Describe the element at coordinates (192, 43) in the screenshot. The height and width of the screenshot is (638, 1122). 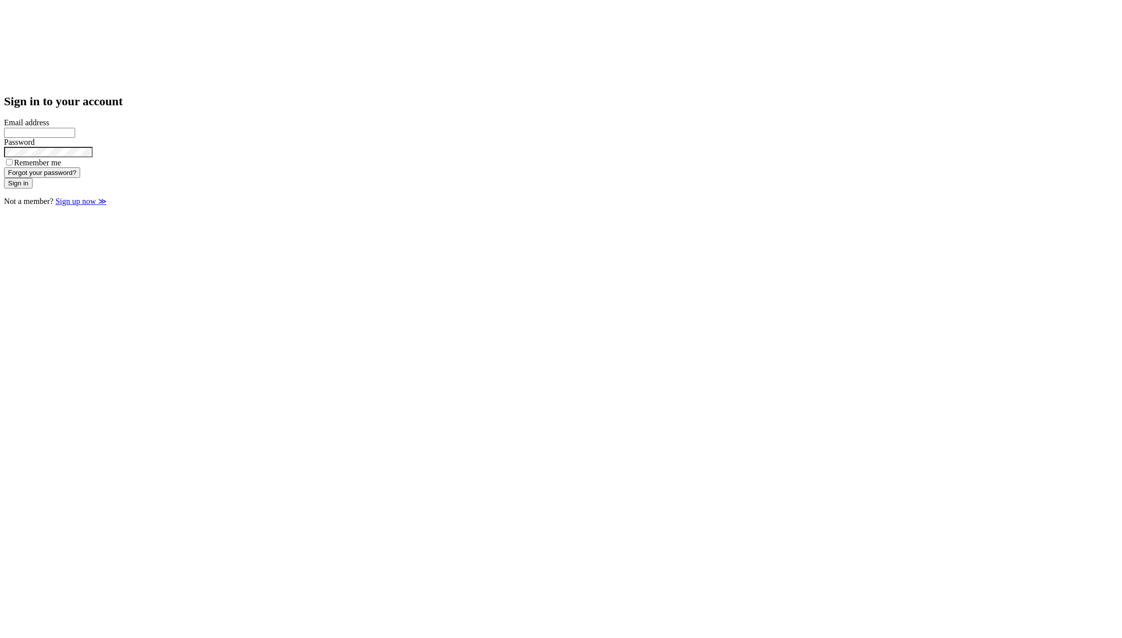
I see `img: Hostodo` at that location.